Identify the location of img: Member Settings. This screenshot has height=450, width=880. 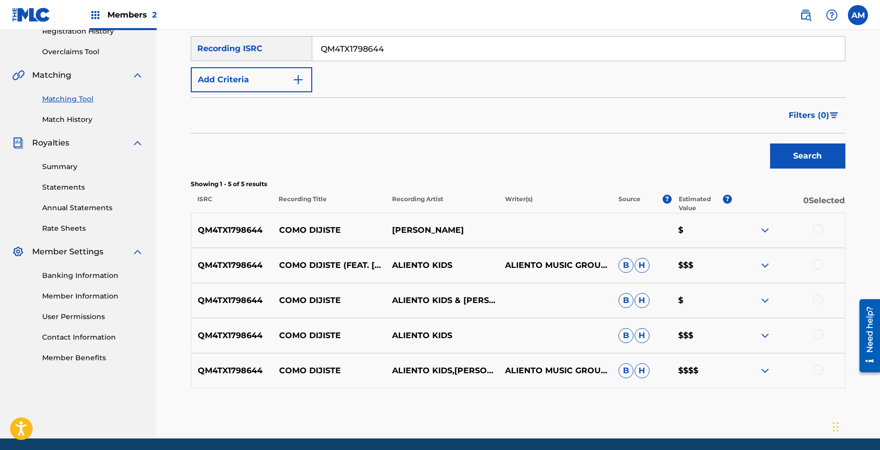
(18, 252).